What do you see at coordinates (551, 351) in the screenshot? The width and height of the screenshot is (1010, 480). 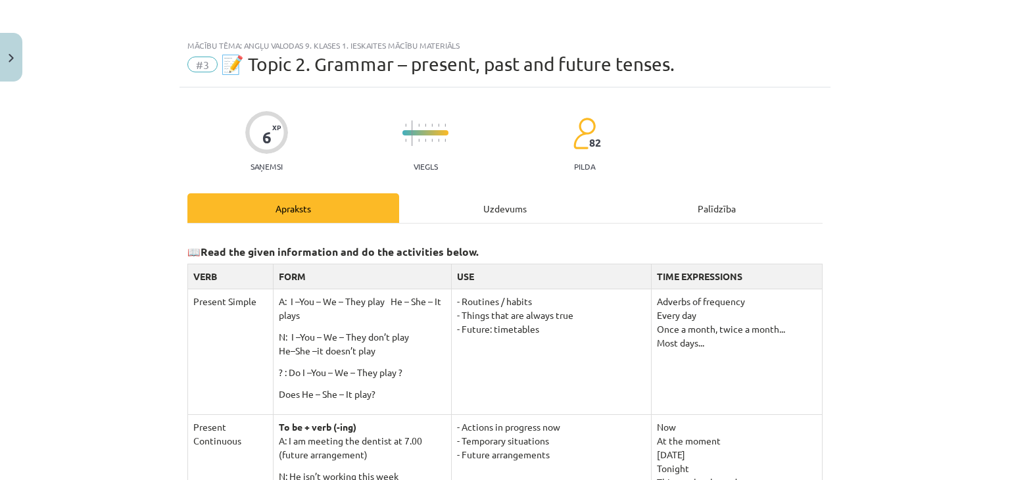 I see `td: - Routines / habits - Things that are always true - Future: timetables` at bounding box center [551, 351].